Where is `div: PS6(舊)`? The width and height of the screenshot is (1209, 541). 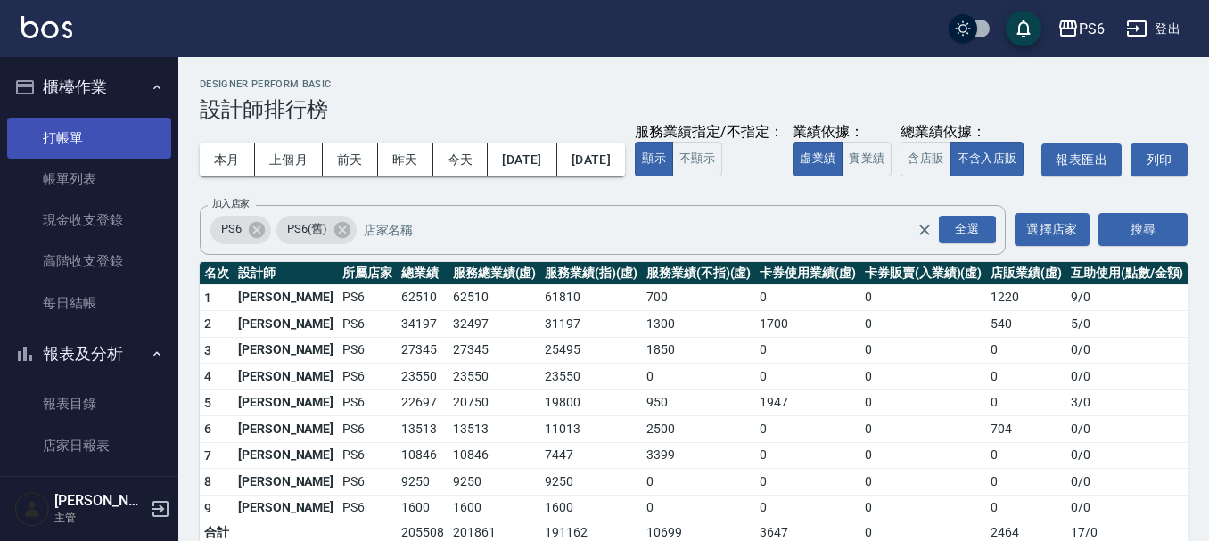 div: PS6(舊) is located at coordinates (316, 230).